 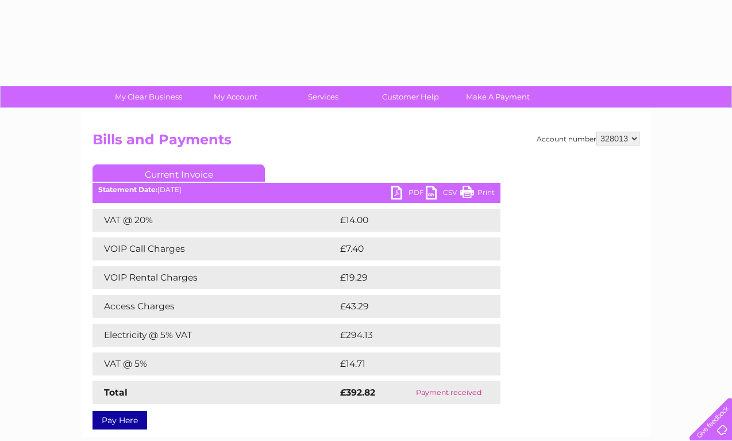 What do you see at coordinates (215, 335) in the screenshot?
I see `td: Electricity @ 5% VAT` at bounding box center [215, 335].